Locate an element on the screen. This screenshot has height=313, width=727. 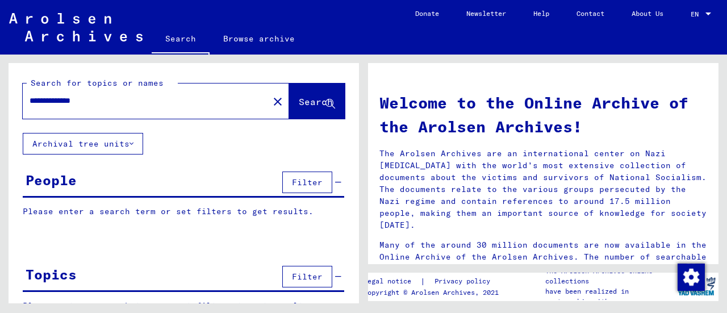
button: Archival tree units is located at coordinates (83, 144).